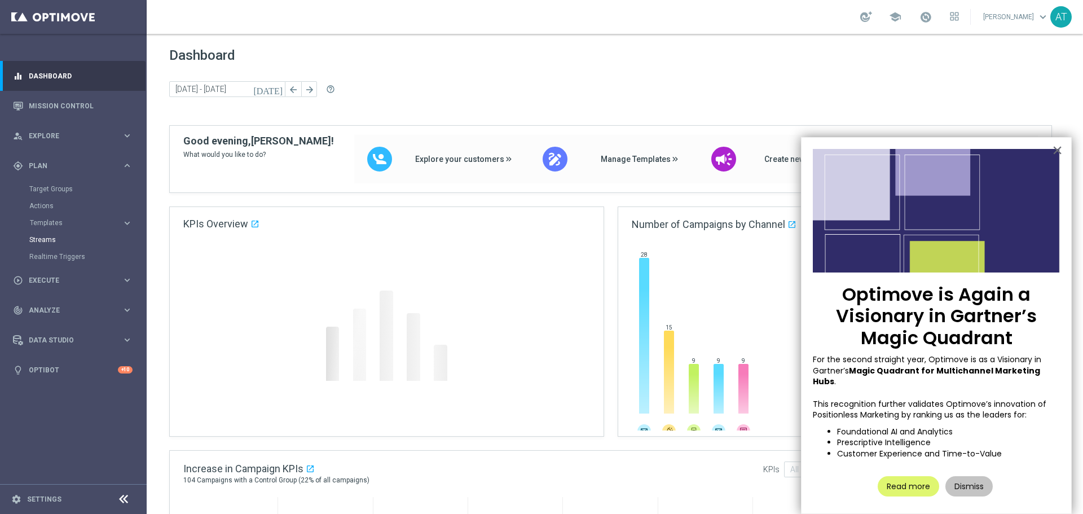 The height and width of the screenshot is (514, 1083). I want to click on div: AT, so click(1061, 17).